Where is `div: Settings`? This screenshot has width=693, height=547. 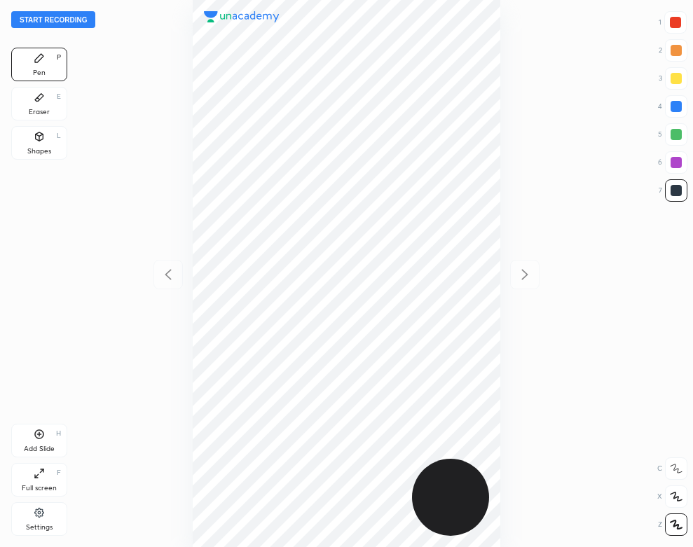 div: Settings is located at coordinates (39, 528).